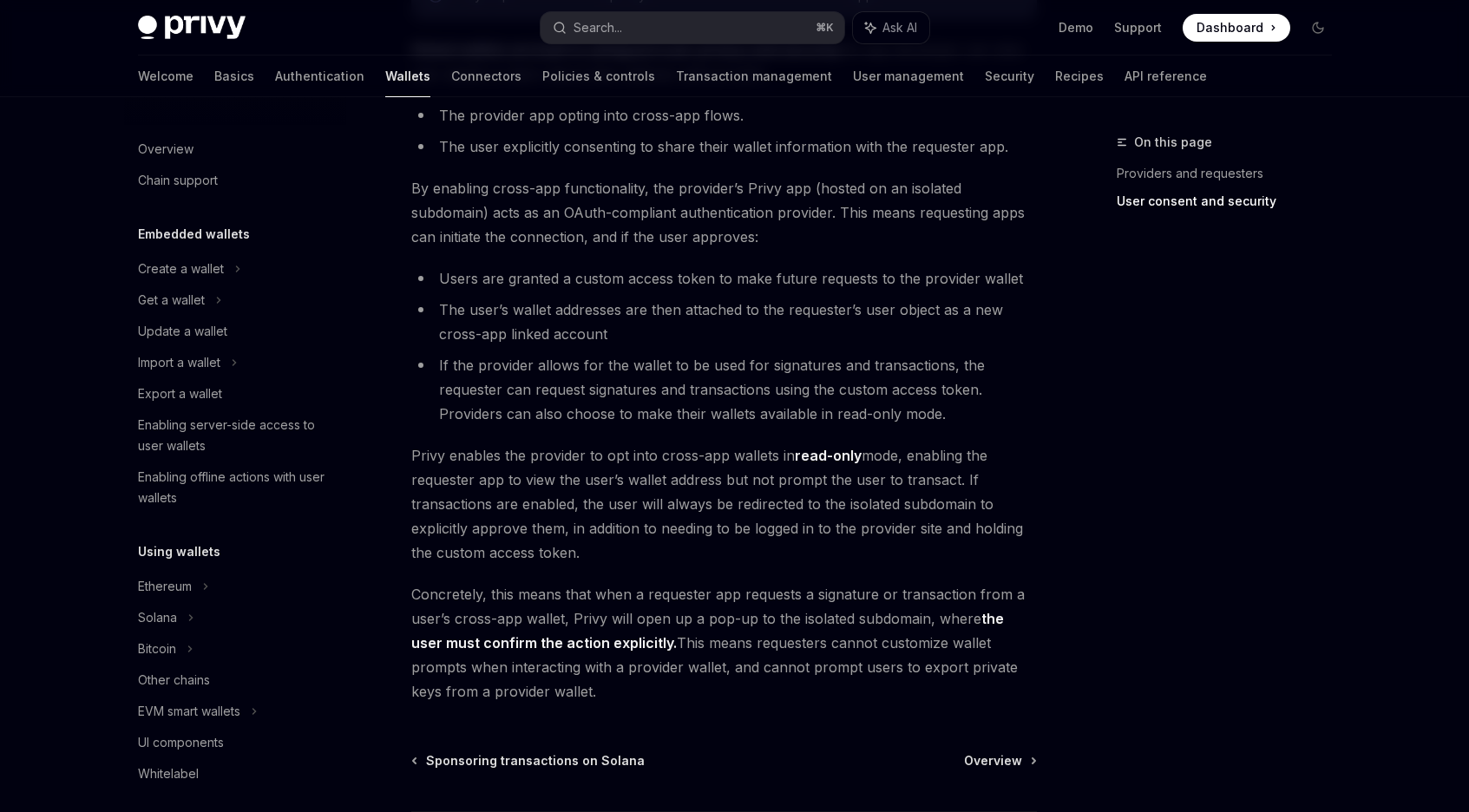 The image size is (1469, 812). Describe the element at coordinates (908, 77) in the screenshot. I see `a: User management` at that location.